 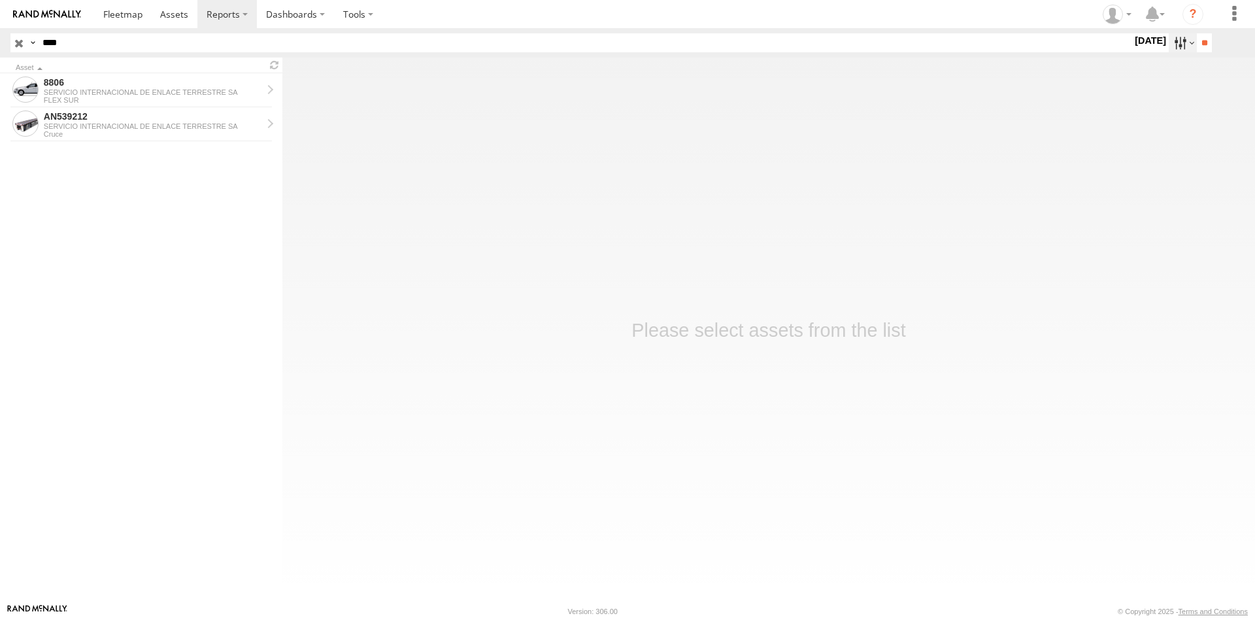 I want to click on div: FLEX SUR, so click(x=153, y=100).